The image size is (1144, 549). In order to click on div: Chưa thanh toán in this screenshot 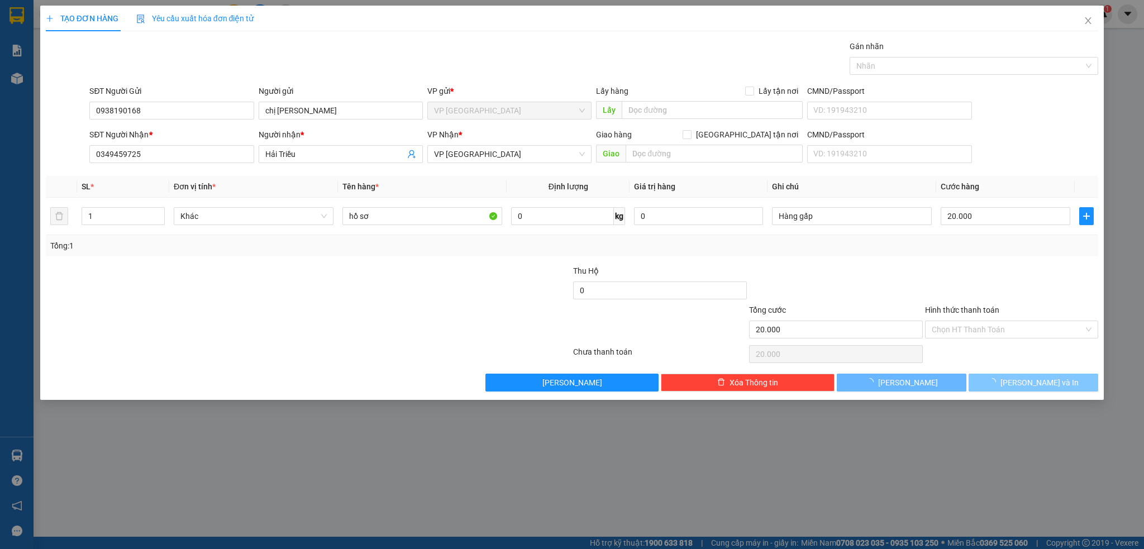, I will do `click(660, 355)`.